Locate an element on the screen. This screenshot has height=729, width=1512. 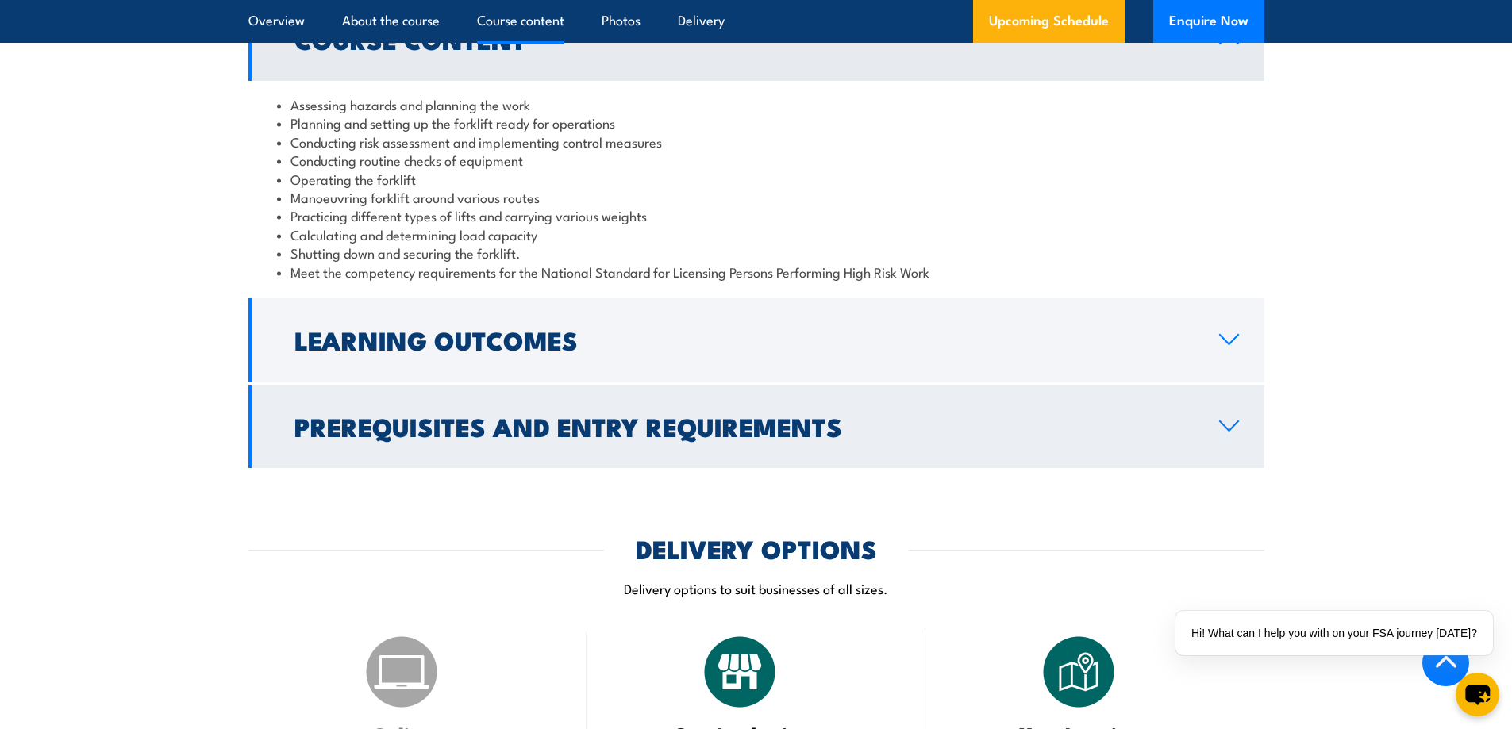
a: Learning Outcomes is located at coordinates (756, 340).